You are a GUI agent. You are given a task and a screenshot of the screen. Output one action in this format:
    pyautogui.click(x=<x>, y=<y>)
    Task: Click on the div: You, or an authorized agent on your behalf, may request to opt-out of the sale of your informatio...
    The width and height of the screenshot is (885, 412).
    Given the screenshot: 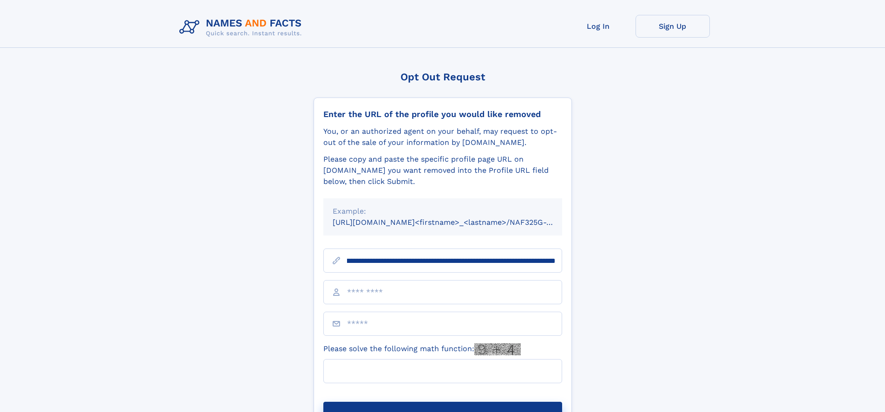 What is the action you would take?
    pyautogui.click(x=443, y=137)
    